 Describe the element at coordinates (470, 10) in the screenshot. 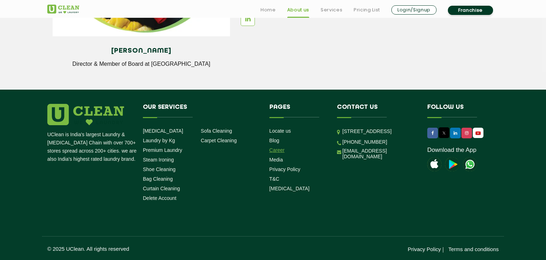

I see `a: Franchise` at that location.